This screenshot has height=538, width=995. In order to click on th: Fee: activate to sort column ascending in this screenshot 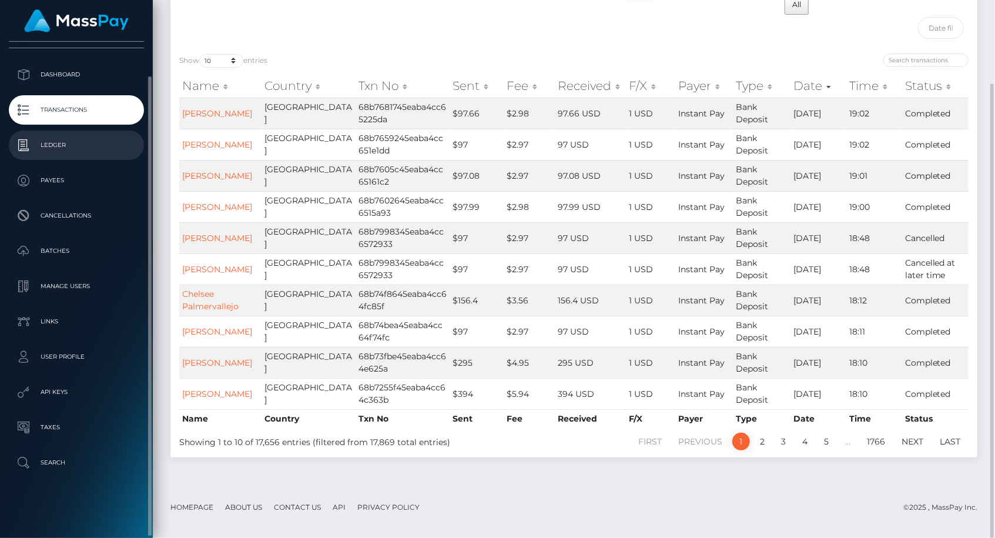, I will do `click(529, 86)`.